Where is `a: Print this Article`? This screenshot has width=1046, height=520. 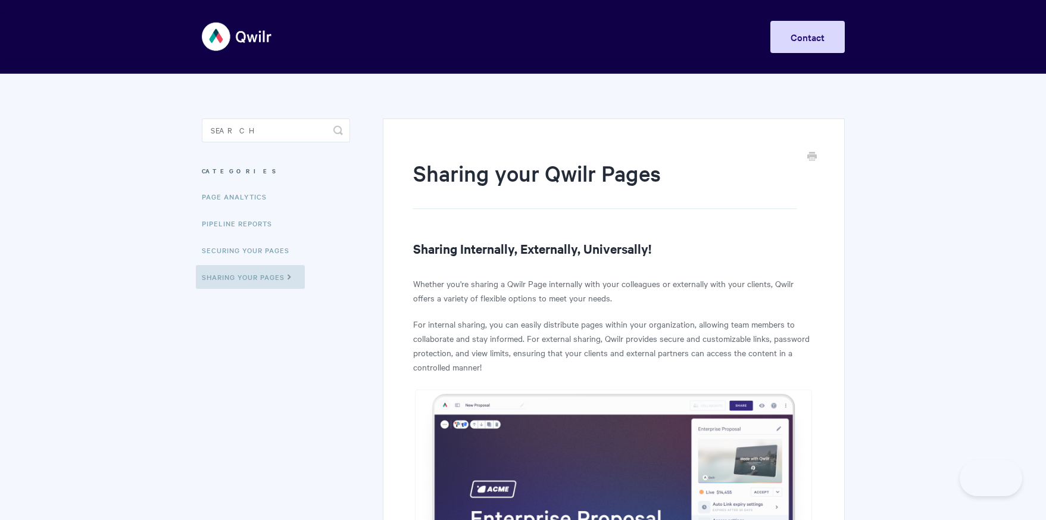
a: Print this Article is located at coordinates (812, 157).